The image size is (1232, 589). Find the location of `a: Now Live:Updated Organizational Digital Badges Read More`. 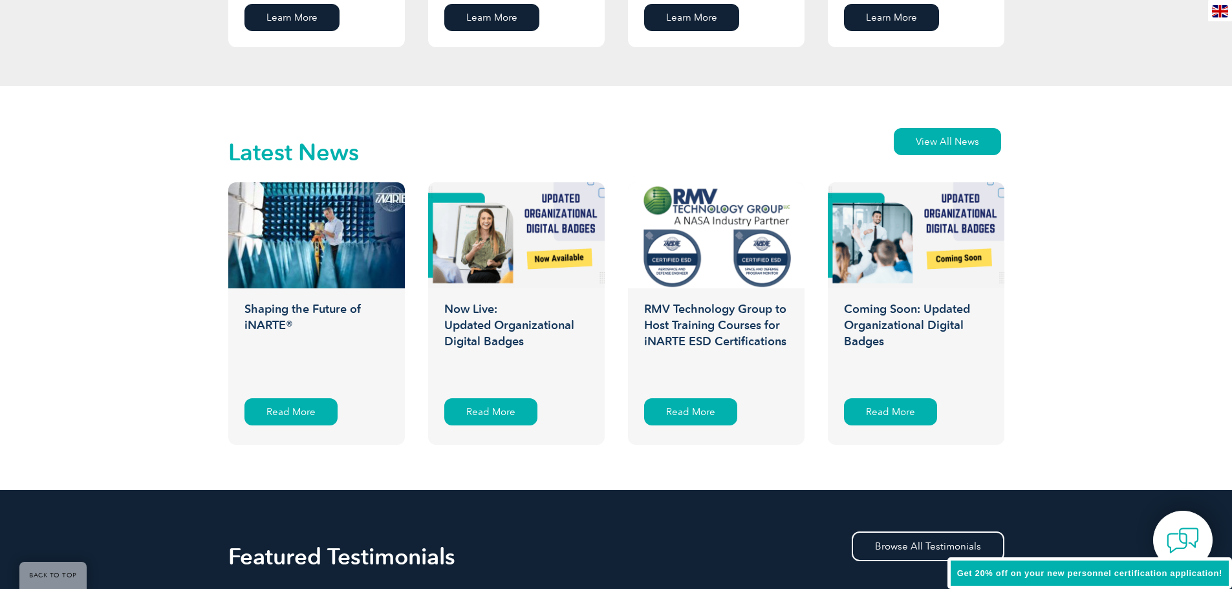

a: Now Live:Updated Organizational Digital Badges Read More is located at coordinates (516, 314).